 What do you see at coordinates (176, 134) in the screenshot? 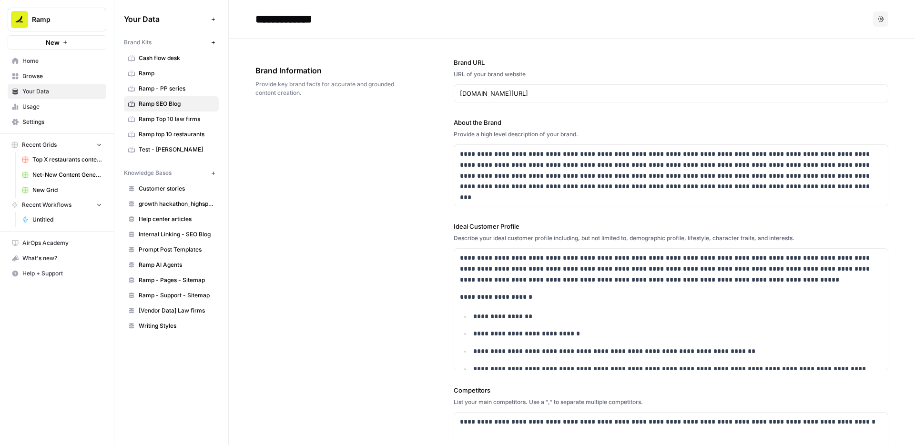
I see `span: Ramp top 10 restaurants` at bounding box center [176, 134].